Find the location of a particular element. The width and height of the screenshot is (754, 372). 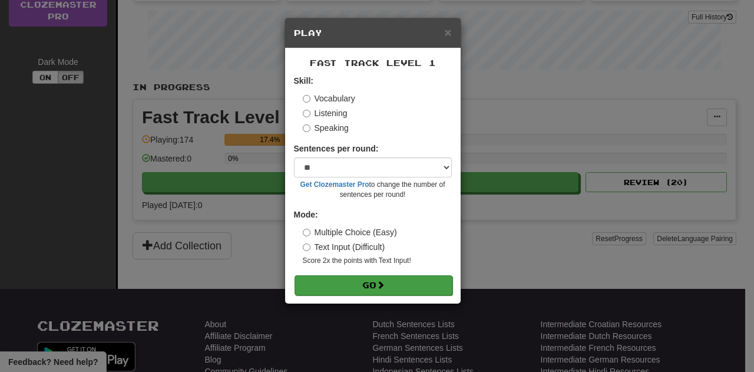

input: Listening is located at coordinates (306, 113).